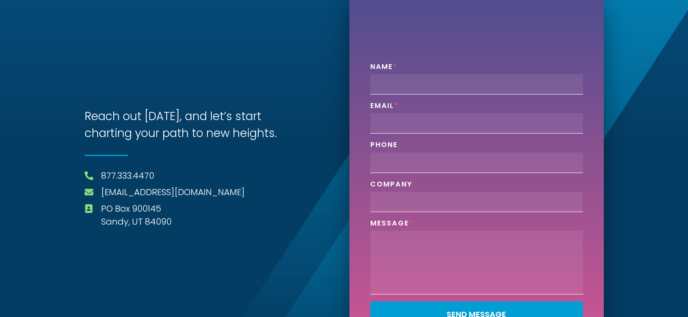 The image size is (688, 317). I want to click on label: Name, so click(384, 68).